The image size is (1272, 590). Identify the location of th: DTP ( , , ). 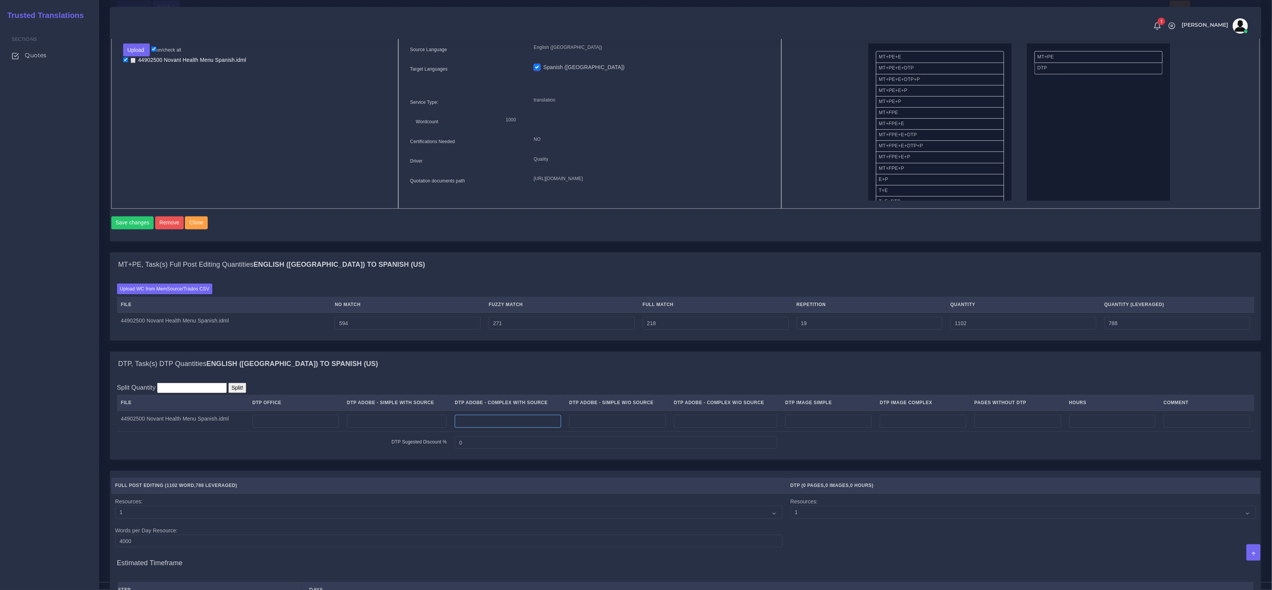
(1023, 485).